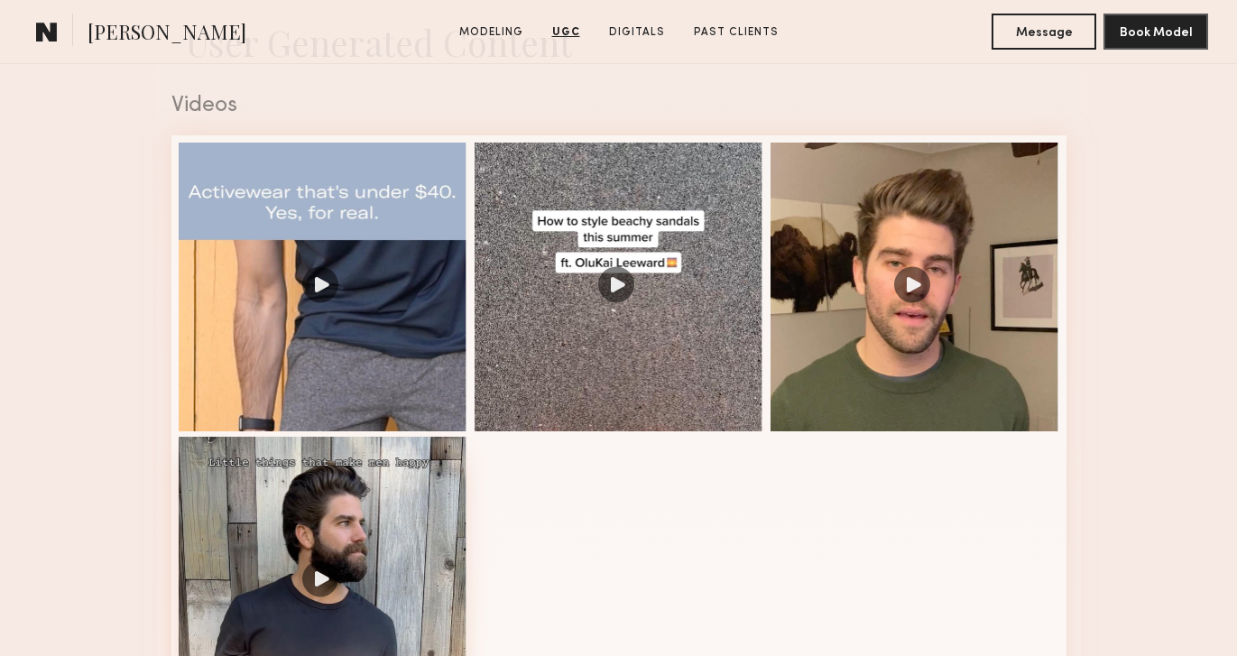 The width and height of the screenshot is (1237, 656). What do you see at coordinates (637, 32) in the screenshot?
I see `a: Digitals` at bounding box center [637, 32].